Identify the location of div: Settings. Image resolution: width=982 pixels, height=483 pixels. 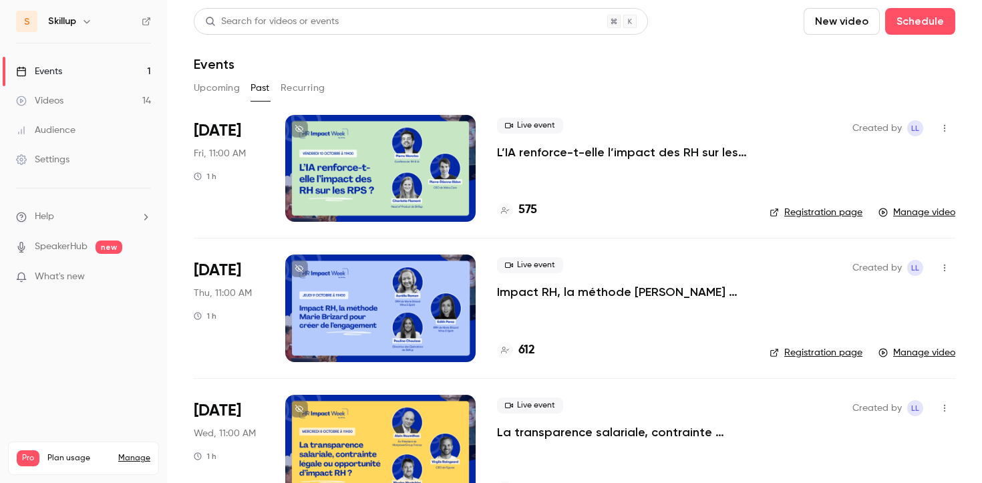
(43, 160).